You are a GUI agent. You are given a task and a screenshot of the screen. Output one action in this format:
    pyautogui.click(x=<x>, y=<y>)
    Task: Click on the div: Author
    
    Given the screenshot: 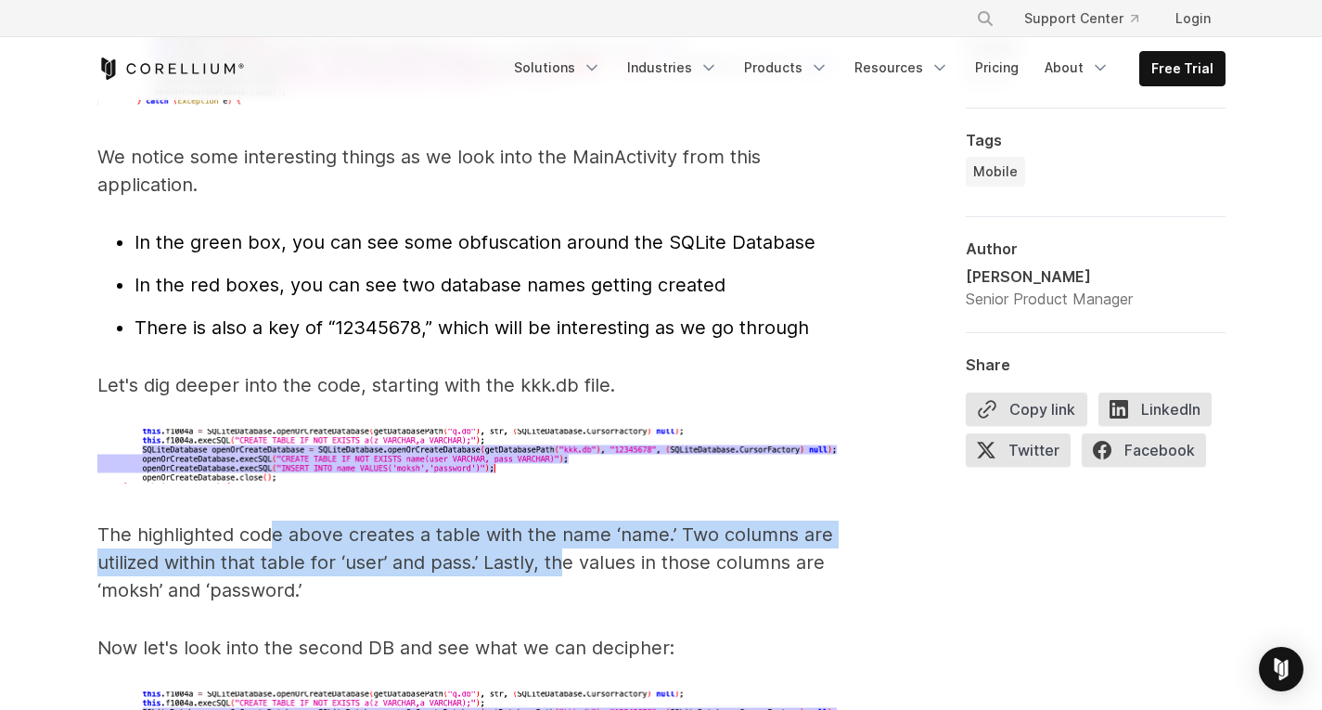 What is the action you would take?
    pyautogui.click(x=1096, y=249)
    